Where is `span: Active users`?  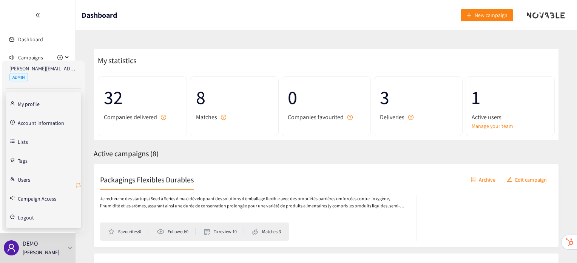 span: Active users is located at coordinates (487, 117).